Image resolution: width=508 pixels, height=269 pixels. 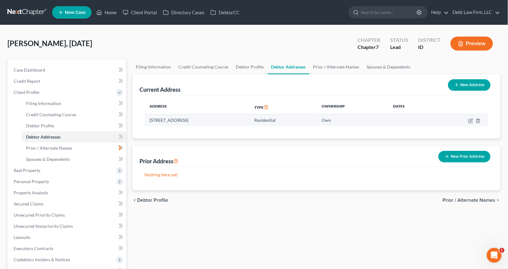 What do you see at coordinates (43, 137) in the screenshot?
I see `span: Debtor Addresses` at bounding box center [43, 137].